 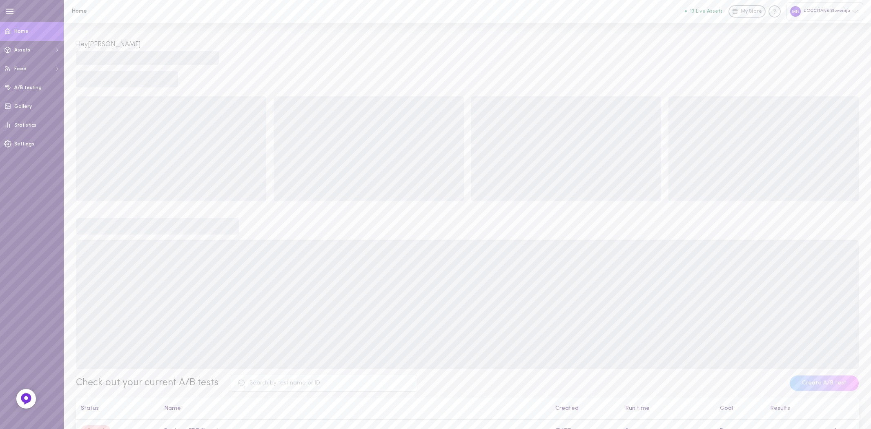 I want to click on a: My Store, so click(x=747, y=11).